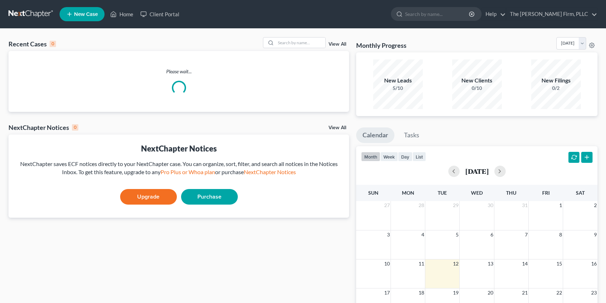 Image resolution: width=606 pixels, height=303 pixels. Describe the element at coordinates (457, 235) in the screenshot. I see `span: 5` at that location.